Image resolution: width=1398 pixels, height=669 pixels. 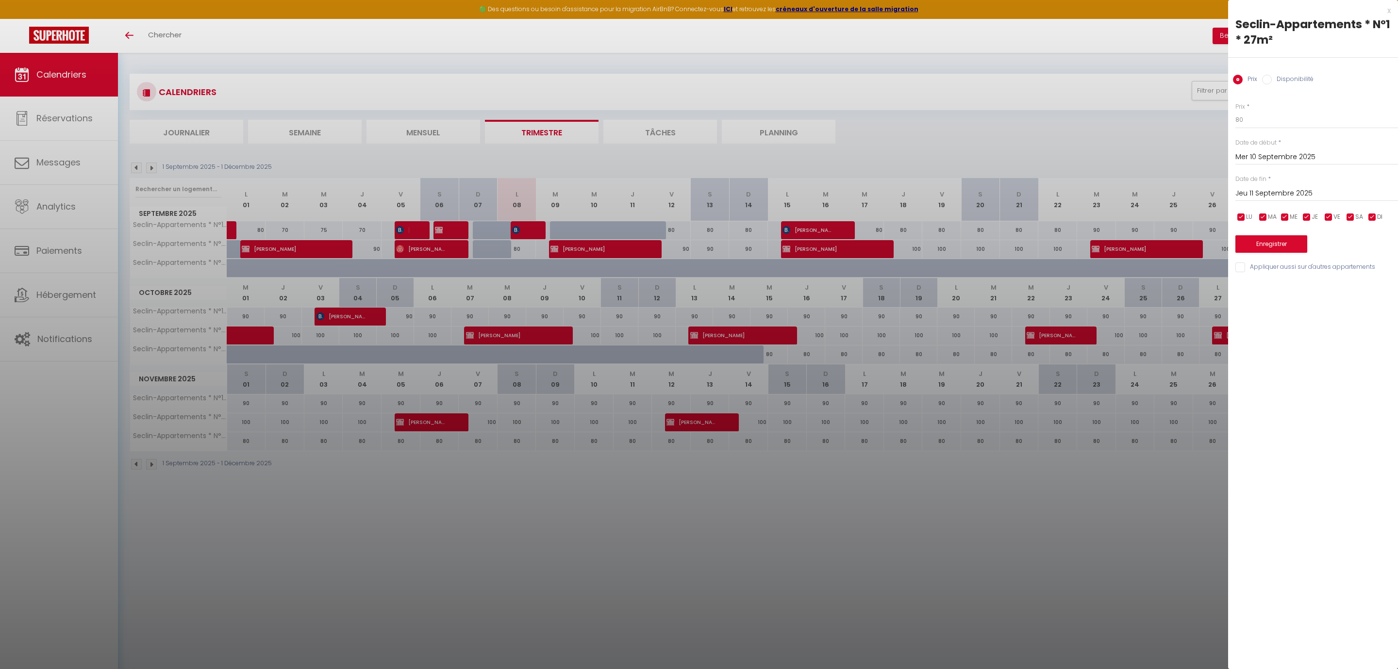 I want to click on span: MA, so click(x=1272, y=217).